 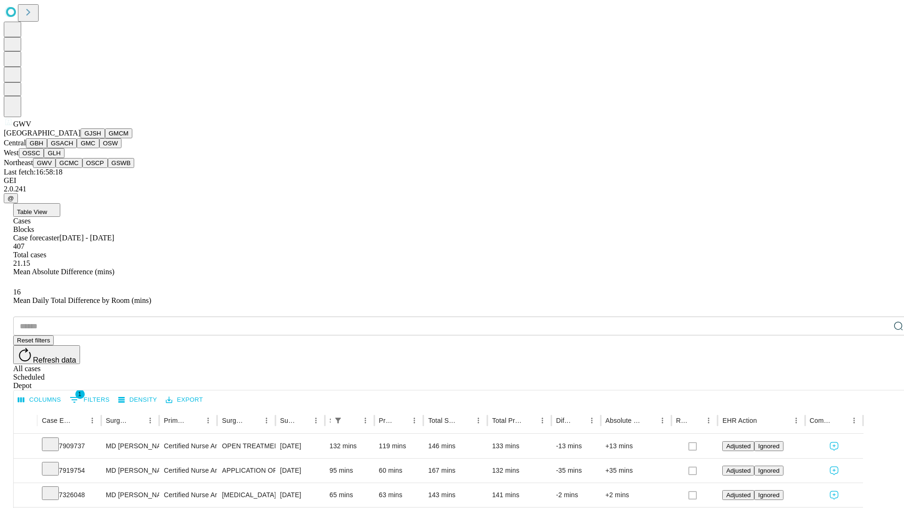 I want to click on button: OSCP, so click(x=95, y=163).